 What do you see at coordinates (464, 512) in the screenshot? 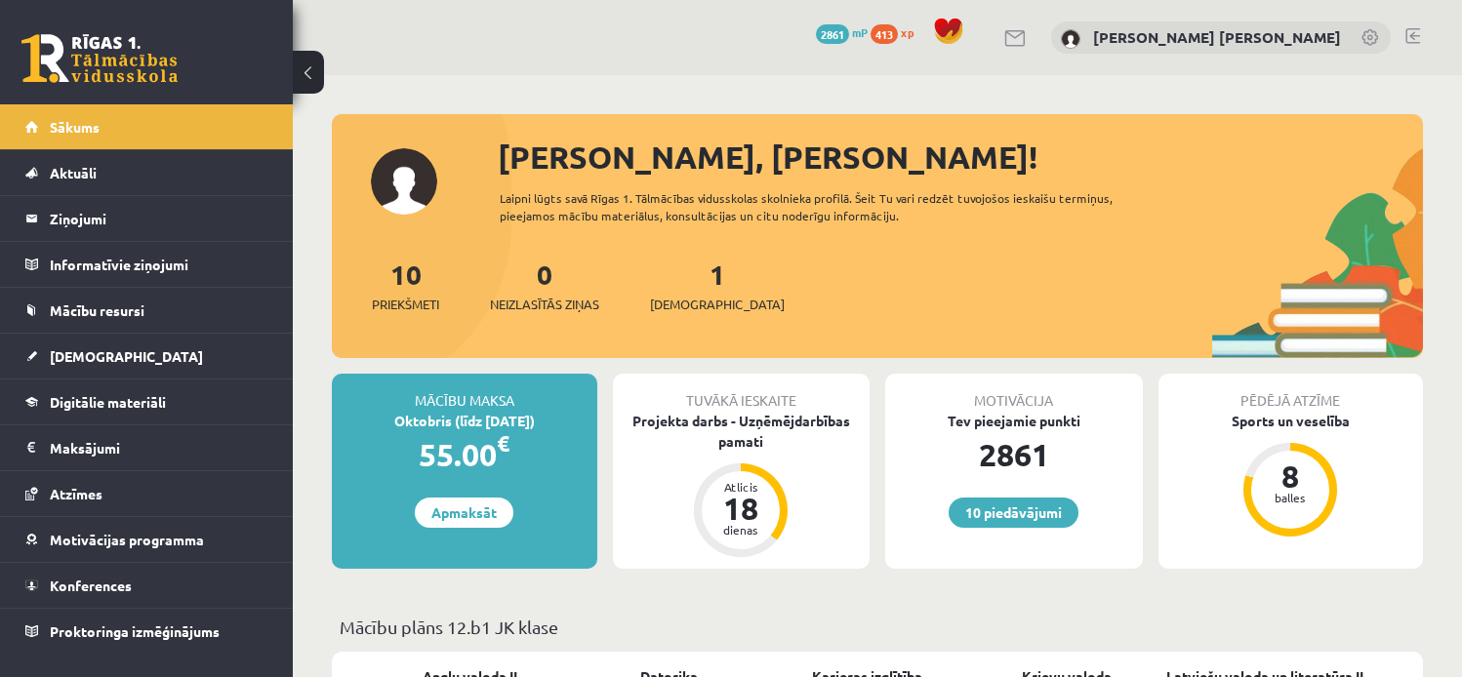
I see `a: Apmaksāt` at bounding box center [464, 512].